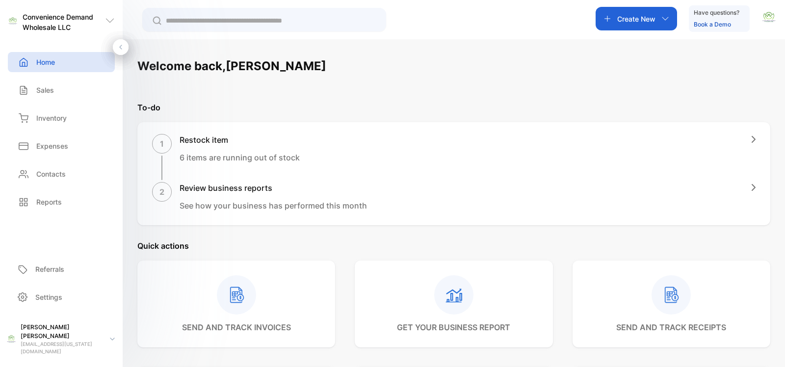  Describe the element at coordinates (49, 297) in the screenshot. I see `p: Settings` at that location.